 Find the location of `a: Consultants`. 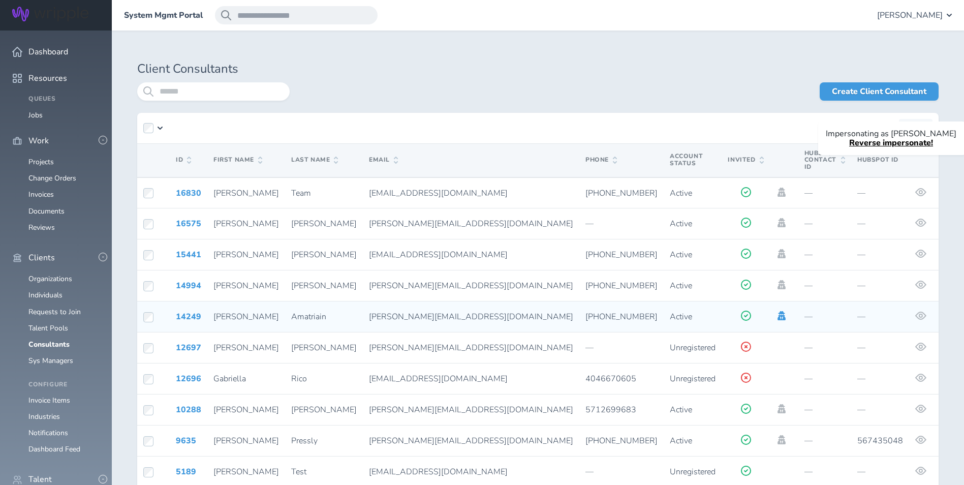

a: Consultants is located at coordinates (49, 344).